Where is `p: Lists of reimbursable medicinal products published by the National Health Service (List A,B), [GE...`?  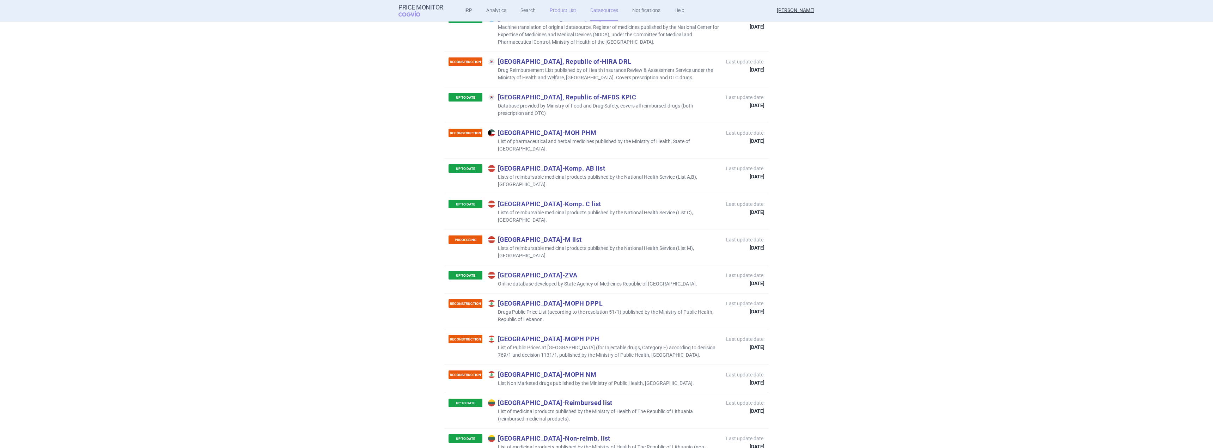
p: Lists of reimbursable medicinal products published by the National Health Service (List A,B), [GE... is located at coordinates (603, 181).